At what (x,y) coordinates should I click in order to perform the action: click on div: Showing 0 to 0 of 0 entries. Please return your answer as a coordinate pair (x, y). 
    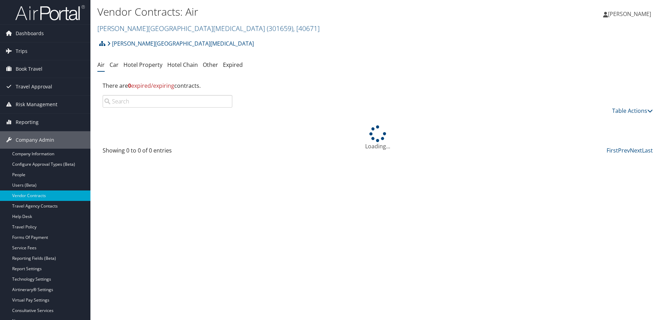
    Looking at the image, I should click on (167, 152).